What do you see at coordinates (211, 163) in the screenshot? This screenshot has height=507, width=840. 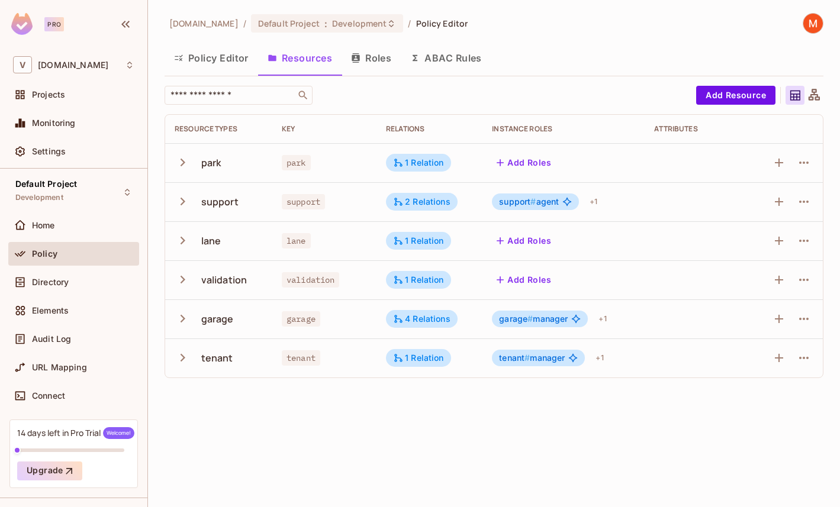 I see `div: park` at bounding box center [211, 163].